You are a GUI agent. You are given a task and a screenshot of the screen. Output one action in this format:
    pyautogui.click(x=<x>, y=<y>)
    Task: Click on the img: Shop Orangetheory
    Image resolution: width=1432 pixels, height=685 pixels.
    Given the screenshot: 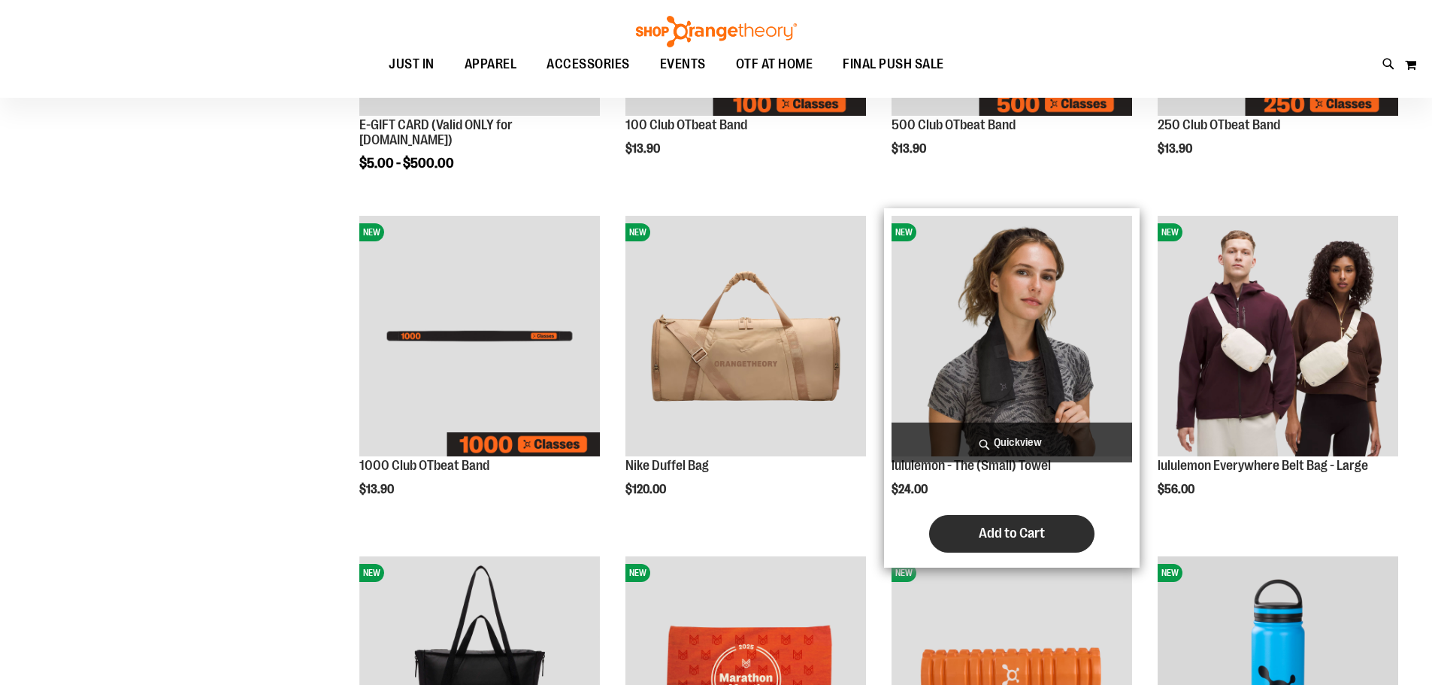 What is the action you would take?
    pyautogui.click(x=716, y=32)
    